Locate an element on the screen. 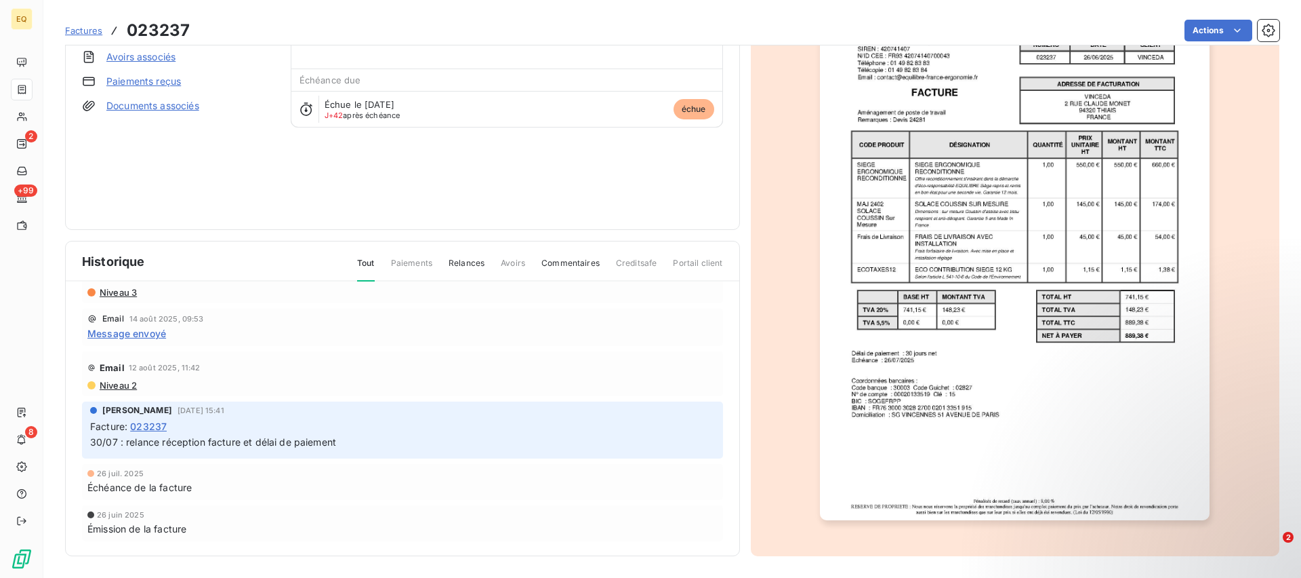 The width and height of the screenshot is (1301, 578). button: Actions is located at coordinates (1219, 31).